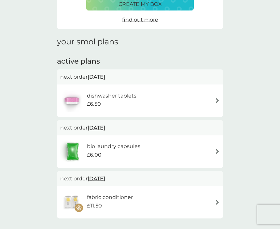 The image size is (280, 229). I want to click on img: fabric conditioner, so click(72, 202).